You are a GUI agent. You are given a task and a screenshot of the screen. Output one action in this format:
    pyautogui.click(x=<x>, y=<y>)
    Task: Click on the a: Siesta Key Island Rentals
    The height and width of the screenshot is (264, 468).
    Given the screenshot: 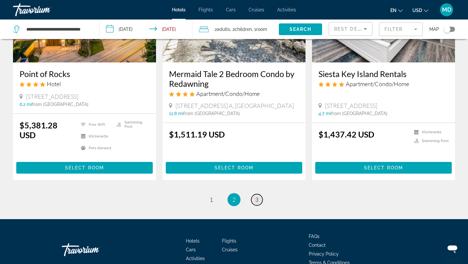 What is the action you would take?
    pyautogui.click(x=383, y=74)
    